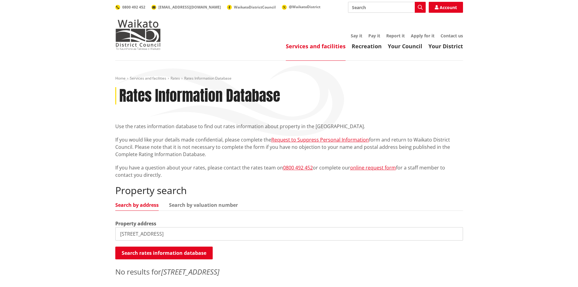 This screenshot has height=287, width=578. What do you see at coordinates (136, 223) in the screenshot?
I see `label: Property address` at bounding box center [136, 223].